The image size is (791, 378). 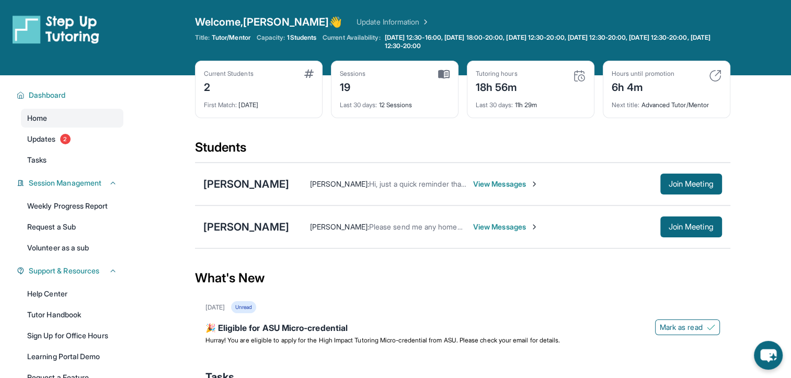 What do you see at coordinates (37, 160) in the screenshot?
I see `span: Tasks` at bounding box center [37, 160].